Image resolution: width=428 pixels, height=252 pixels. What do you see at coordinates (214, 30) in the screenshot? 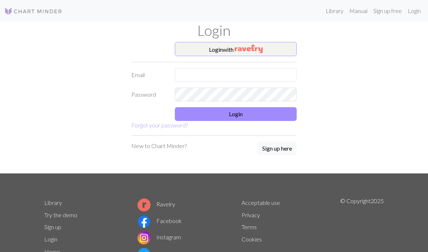
I see `h1: Login` at bounding box center [214, 30].